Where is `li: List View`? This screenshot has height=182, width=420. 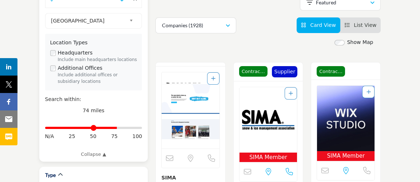 li: List View is located at coordinates (360, 25).